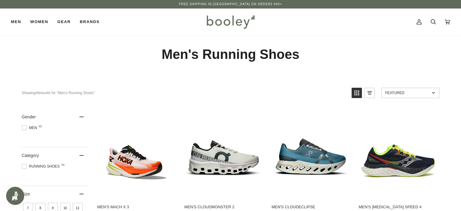  Describe the element at coordinates (39, 22) in the screenshot. I see `a: Women` at that location.